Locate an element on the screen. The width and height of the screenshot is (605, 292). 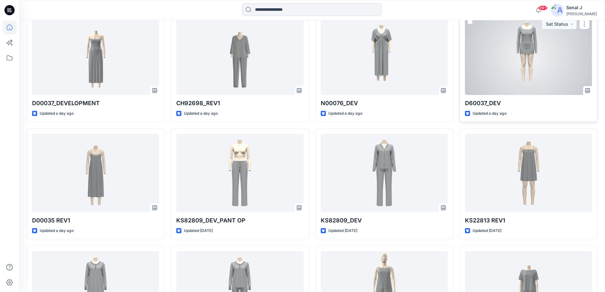
p: D00035 REV1 is located at coordinates (96, 220).